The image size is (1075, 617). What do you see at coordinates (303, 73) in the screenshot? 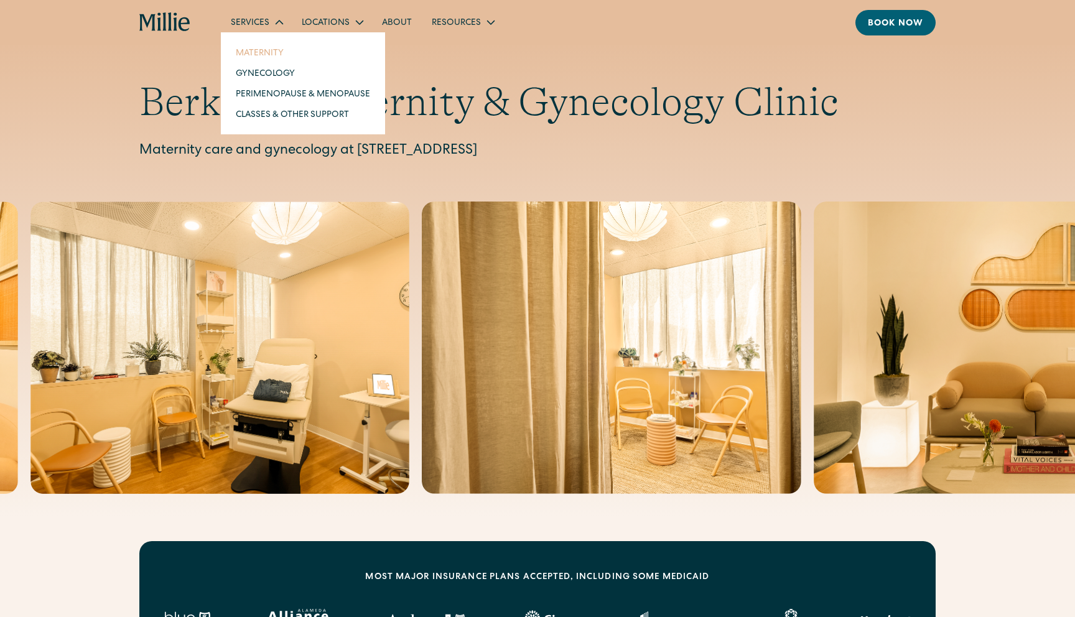
I see `a: Gynecology` at bounding box center [303, 73].